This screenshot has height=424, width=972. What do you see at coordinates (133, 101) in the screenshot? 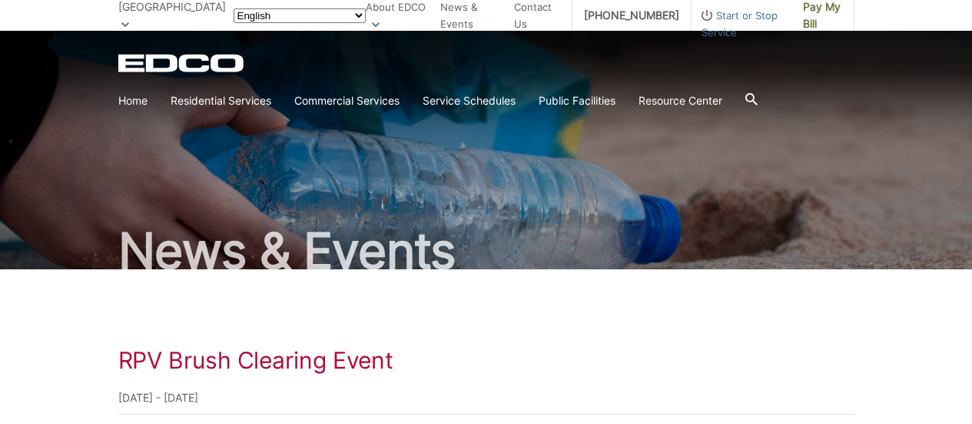
I see `a: Home` at bounding box center [133, 101].